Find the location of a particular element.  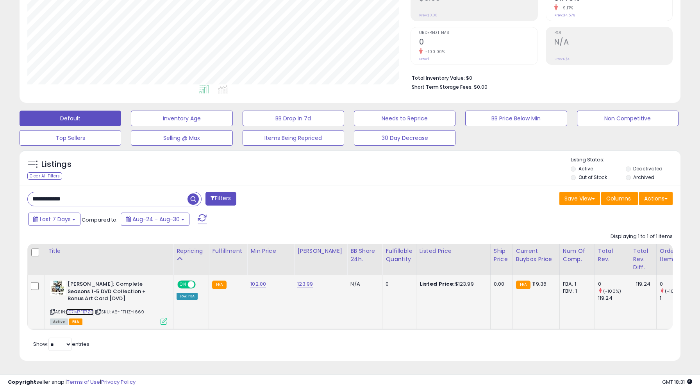

label: Out of Stock is located at coordinates (592, 177).